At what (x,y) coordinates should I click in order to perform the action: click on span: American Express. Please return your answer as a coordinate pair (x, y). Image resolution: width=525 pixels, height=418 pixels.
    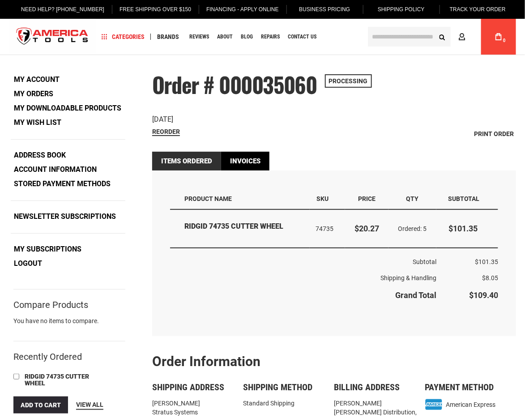
    Looking at the image, I should click on (471, 404).